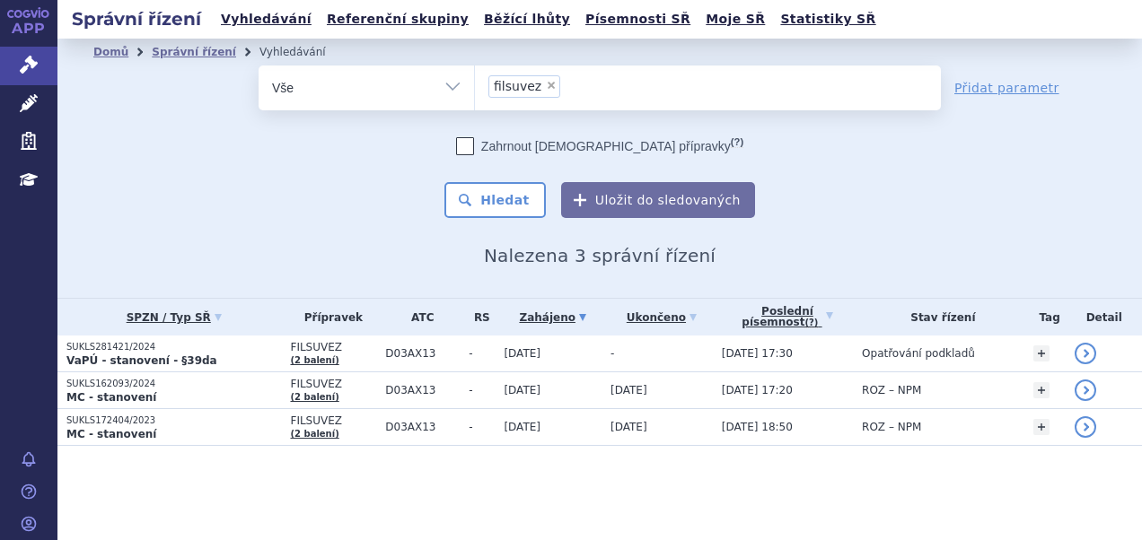 This screenshot has height=540, width=1142. I want to click on input: filsuvez, so click(570, 85).